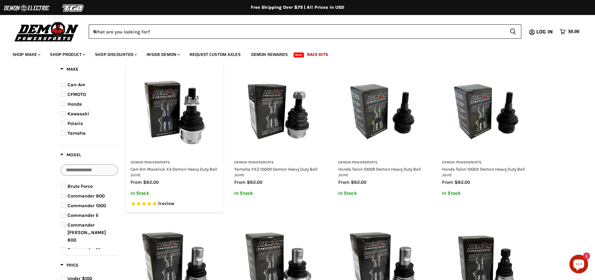 The height and width of the screenshot is (280, 595). I want to click on button: Filter by Price, so click(69, 266).